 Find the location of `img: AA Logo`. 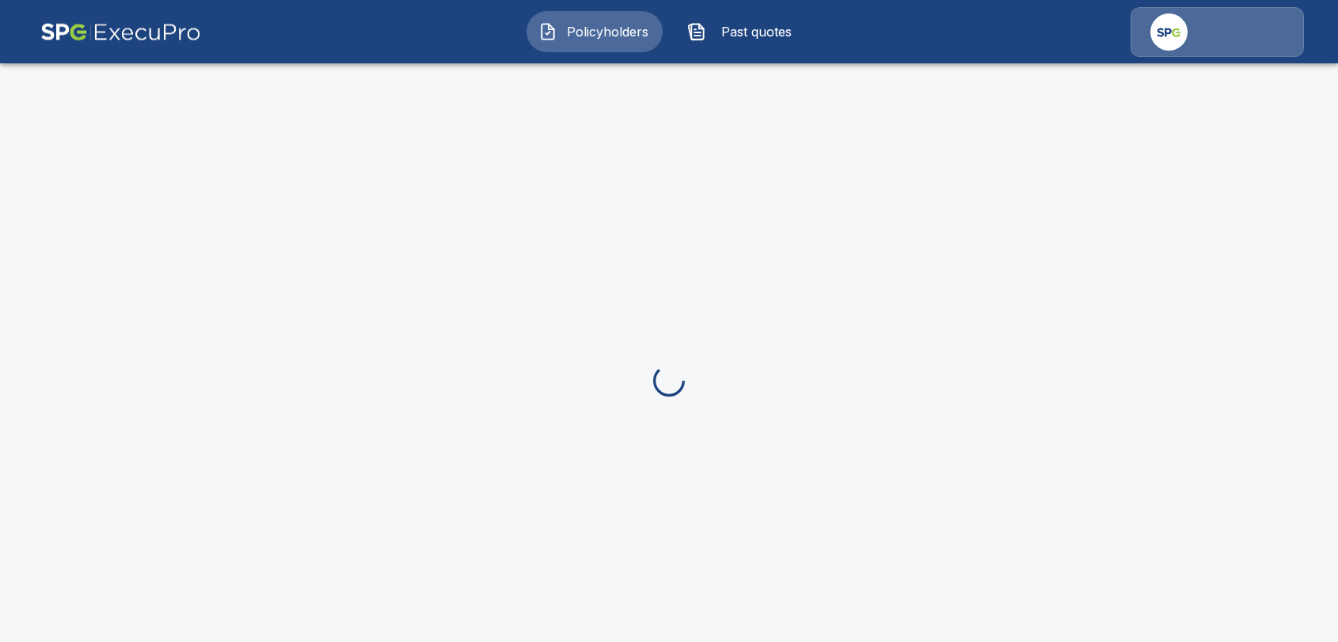

img: AA Logo is located at coordinates (120, 32).